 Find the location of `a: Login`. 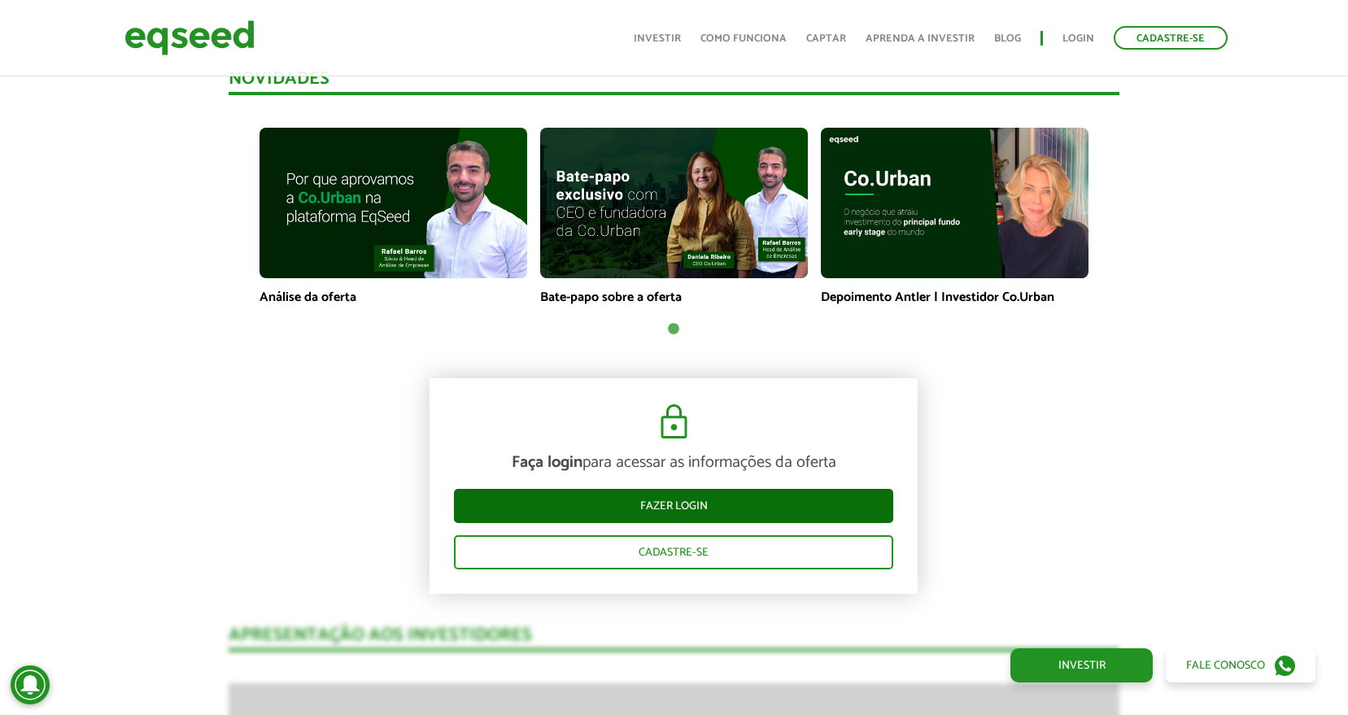

a: Login is located at coordinates (1078, 38).